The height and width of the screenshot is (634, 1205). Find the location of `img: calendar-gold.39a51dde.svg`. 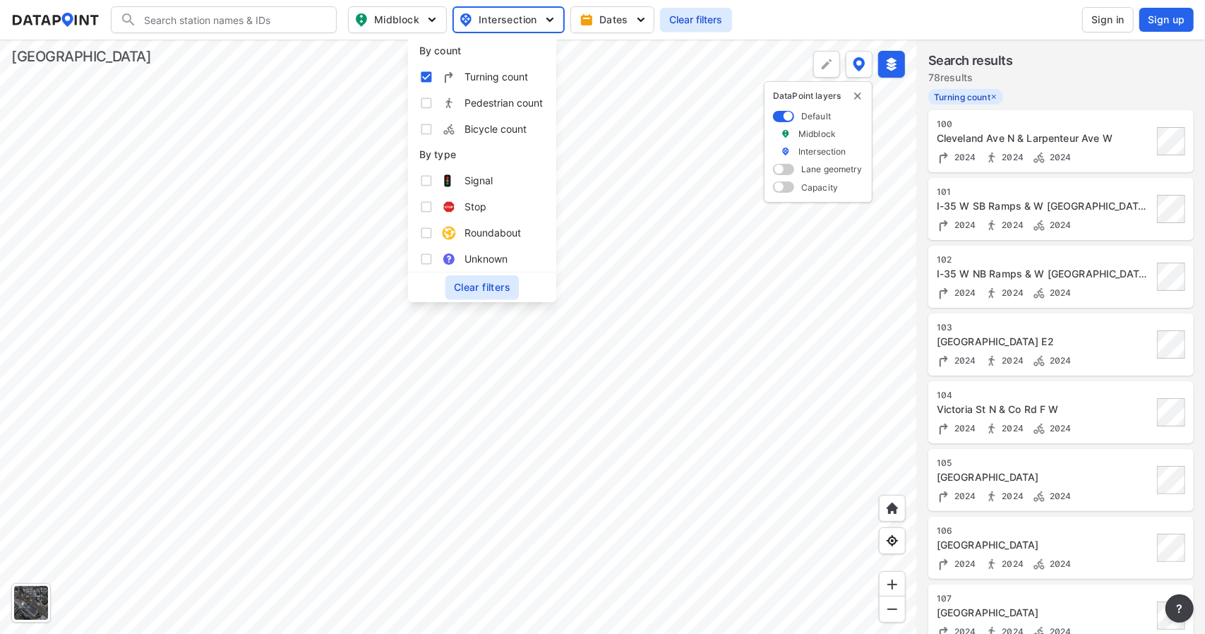

img: calendar-gold.39a51dde.svg is located at coordinates (586, 20).